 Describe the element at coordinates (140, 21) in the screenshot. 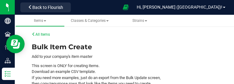

I see `span: Strains` at that location.